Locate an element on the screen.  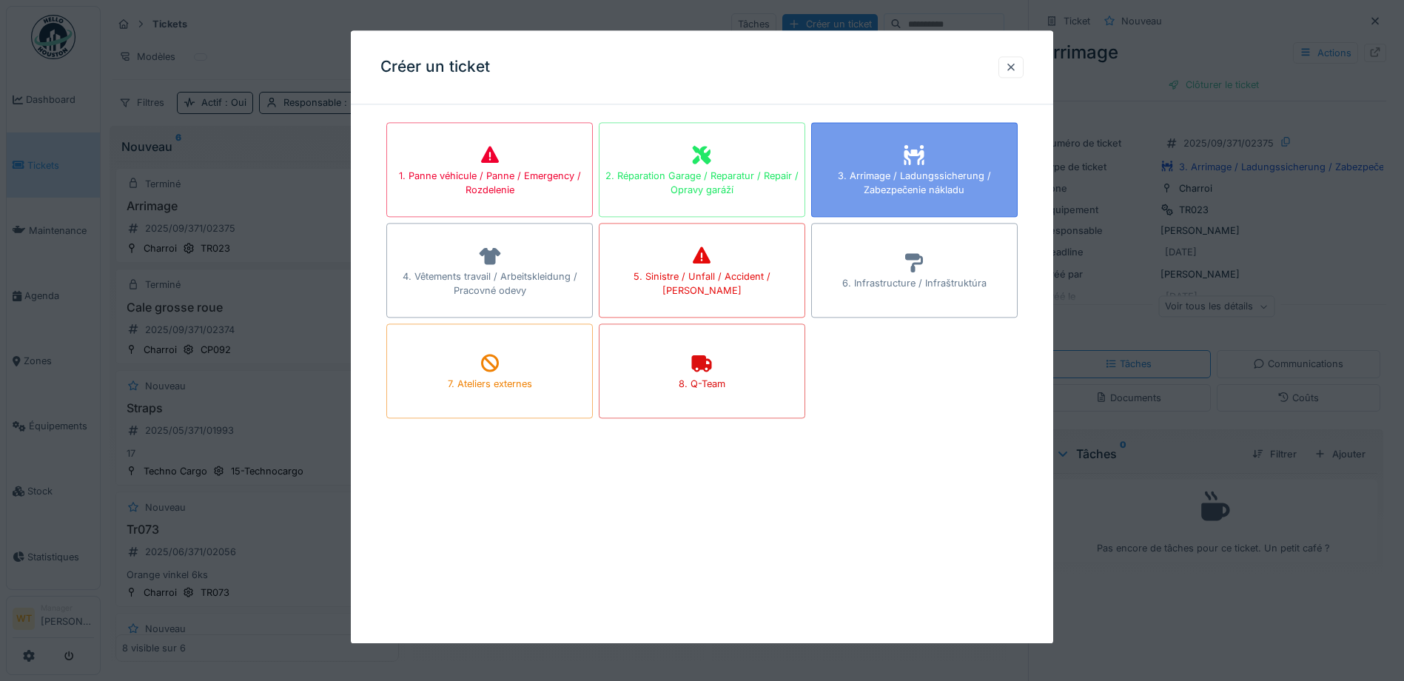
div: 4. Vêtements travail / Arbeitskleidung / Pracovné odevy is located at coordinates (489, 284).